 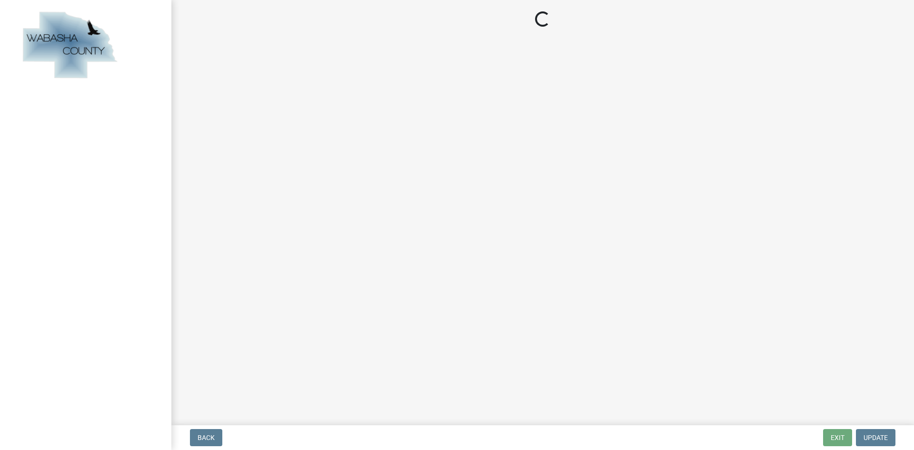 What do you see at coordinates (875, 437) in the screenshot?
I see `button: Update` at bounding box center [875, 437].